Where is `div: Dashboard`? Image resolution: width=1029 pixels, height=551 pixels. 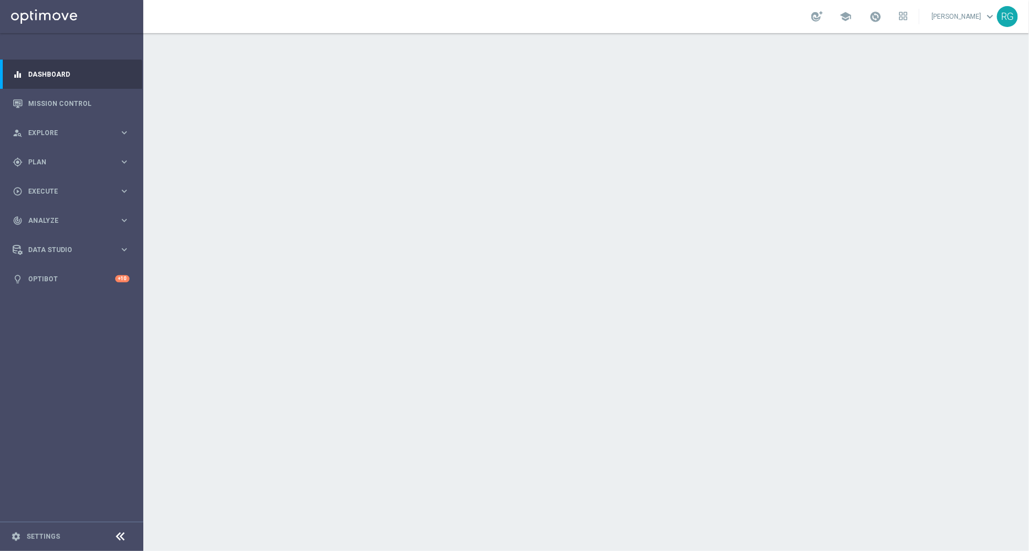 div: Dashboard is located at coordinates (71, 74).